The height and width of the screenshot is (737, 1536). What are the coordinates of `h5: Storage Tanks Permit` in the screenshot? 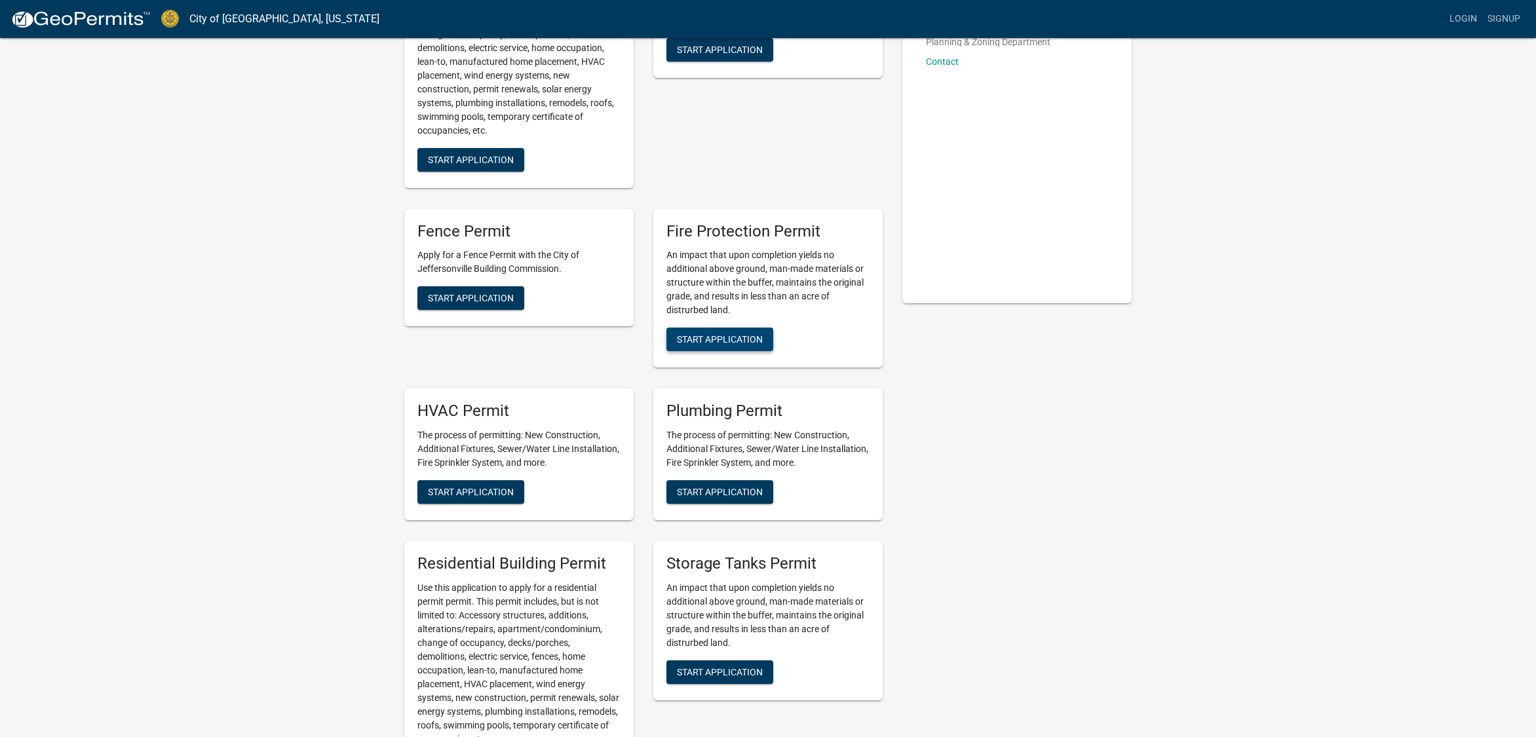 It's located at (768, 564).